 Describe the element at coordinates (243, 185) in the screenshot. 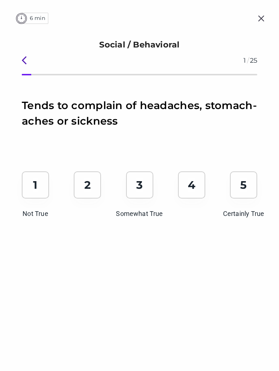

I see `p: 5` at that location.